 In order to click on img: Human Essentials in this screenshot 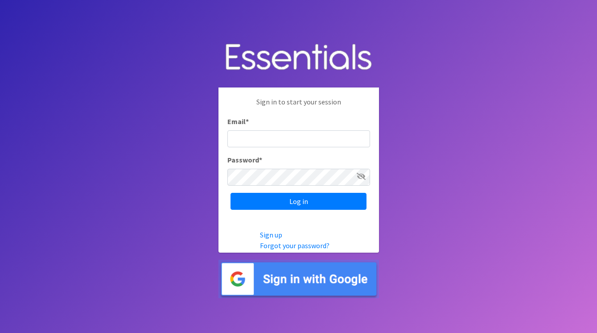, I will do `click(299, 58)`.